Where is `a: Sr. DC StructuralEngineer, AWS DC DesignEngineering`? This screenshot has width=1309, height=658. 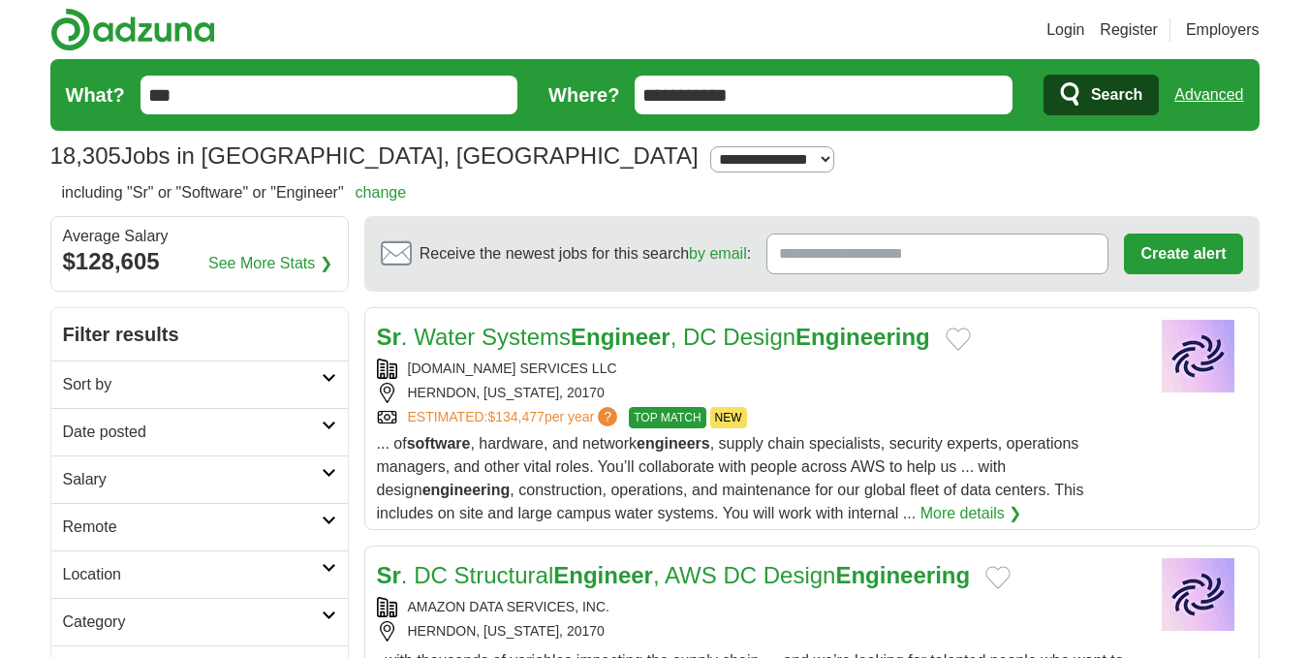
a: Sr. DC StructuralEngineer, AWS DC DesignEngineering is located at coordinates (673, 574).